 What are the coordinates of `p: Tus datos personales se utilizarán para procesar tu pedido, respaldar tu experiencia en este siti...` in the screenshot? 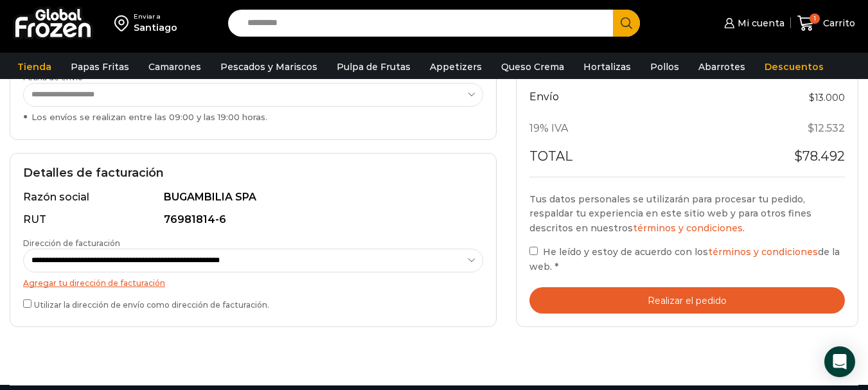 It's located at (687, 213).